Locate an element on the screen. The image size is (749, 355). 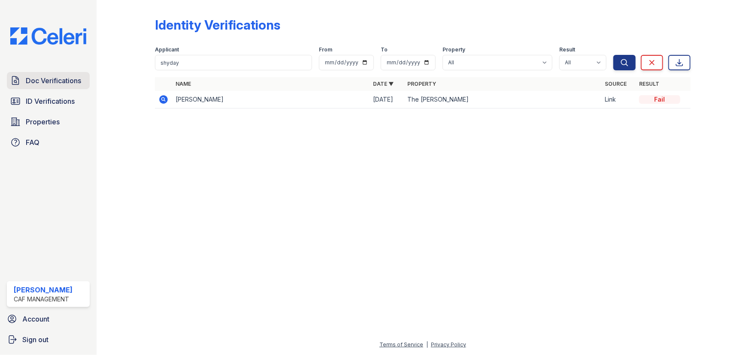
a: Doc Verifications is located at coordinates (48, 81).